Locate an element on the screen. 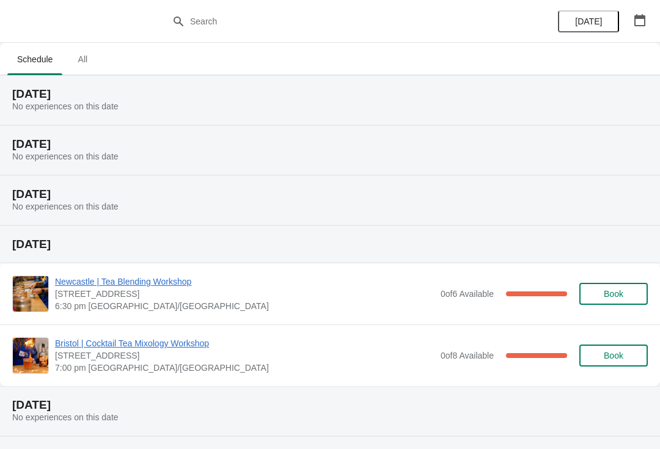  img: Newcastle | Tea Blending Workshop | 123 Grainger Street, Newcastle upon Tyne, NE1 5AE | 6:30 pm E... is located at coordinates (31, 294).